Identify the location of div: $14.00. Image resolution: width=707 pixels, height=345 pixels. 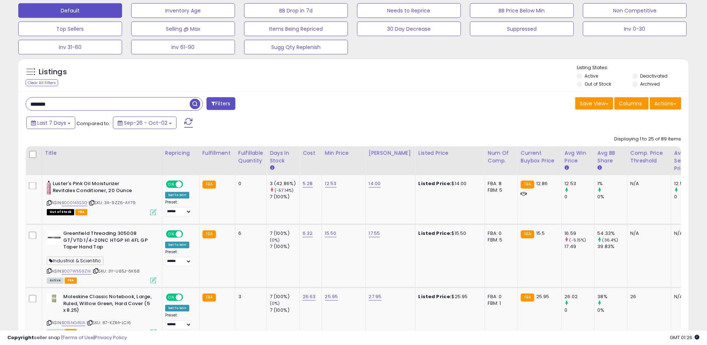
(449, 184).